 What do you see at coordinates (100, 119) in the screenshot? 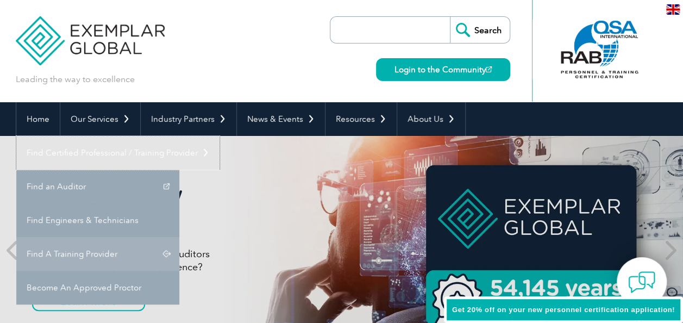
I see `a: Our Services` at bounding box center [100, 119].